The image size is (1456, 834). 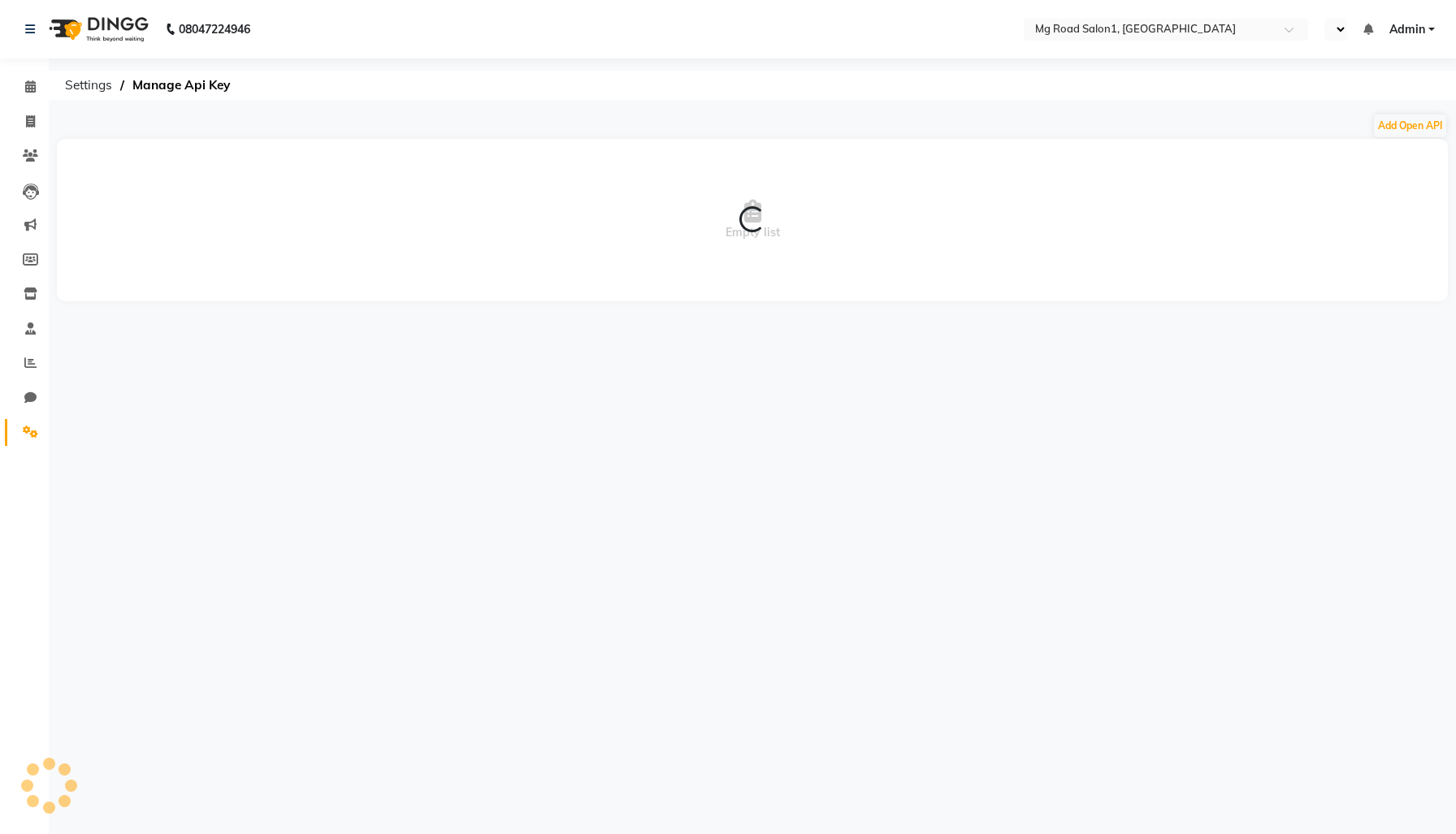 What do you see at coordinates (1407, 30) in the screenshot?
I see `span: Admin` at bounding box center [1407, 30].